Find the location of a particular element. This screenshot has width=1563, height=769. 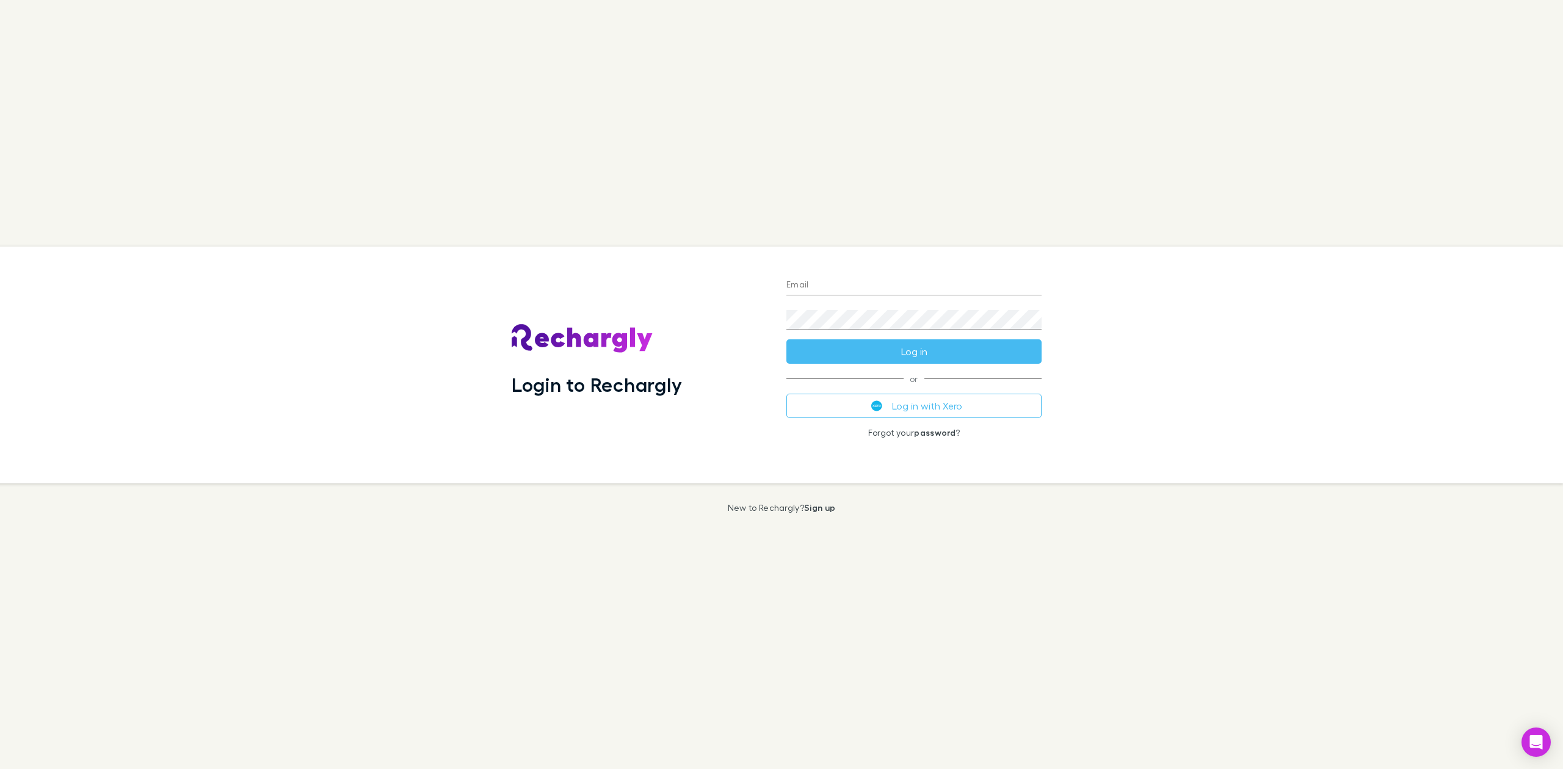

p: Forgot your ? is located at coordinates (914, 433).